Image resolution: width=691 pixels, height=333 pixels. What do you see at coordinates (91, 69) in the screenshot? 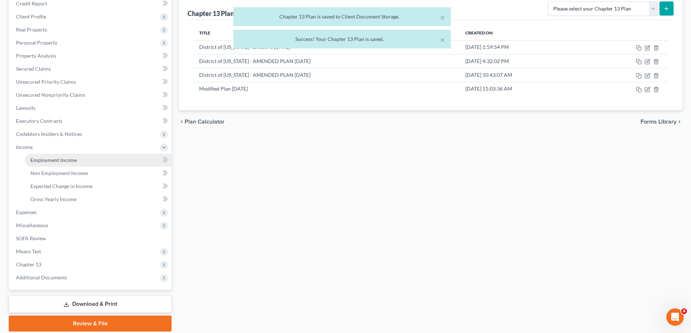
I see `a: Secured Claims` at bounding box center [91, 69].